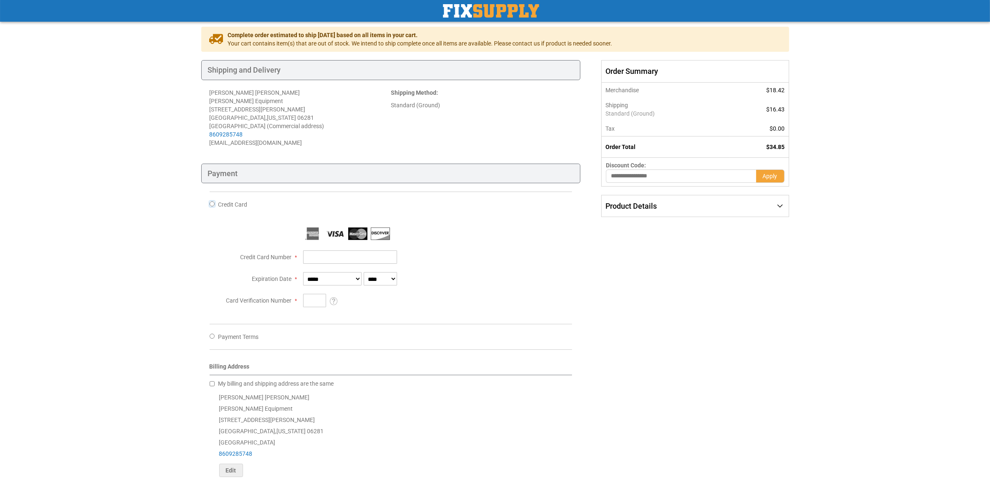 The height and width of the screenshot is (480, 990). I want to click on span: Expiration Date, so click(271, 279).